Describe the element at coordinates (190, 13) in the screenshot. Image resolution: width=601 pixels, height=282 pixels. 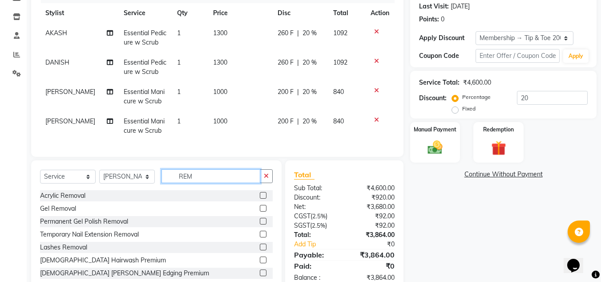
I see `th: Qty` at that location.